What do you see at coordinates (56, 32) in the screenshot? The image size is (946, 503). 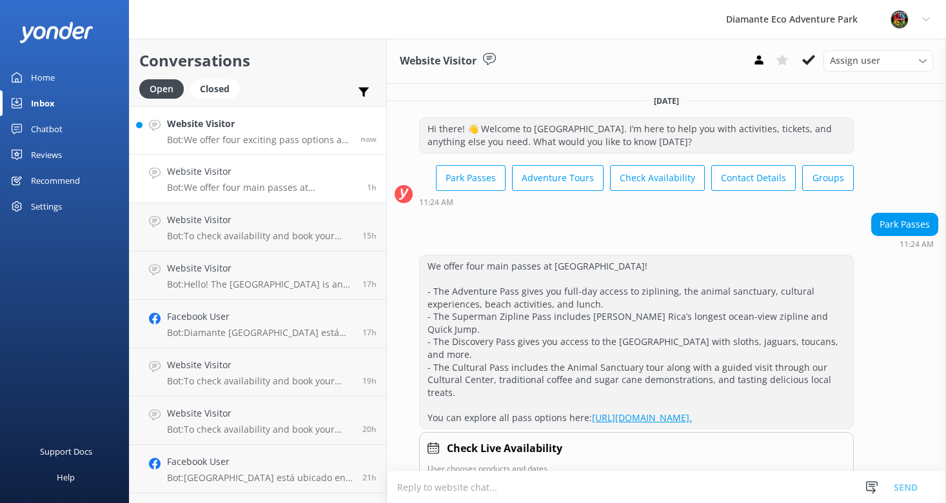 I see `img: yonder-white-logo.png` at bounding box center [56, 32].